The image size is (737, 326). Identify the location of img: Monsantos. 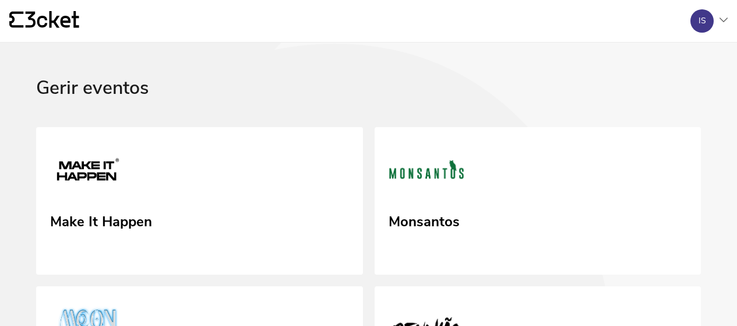
(426, 172).